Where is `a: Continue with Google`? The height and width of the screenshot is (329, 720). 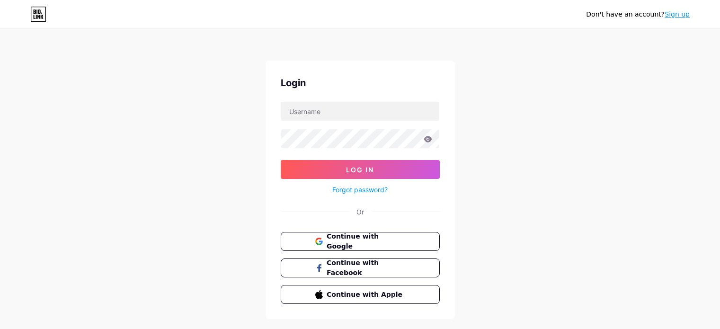
a: Continue with Google is located at coordinates (360, 241).